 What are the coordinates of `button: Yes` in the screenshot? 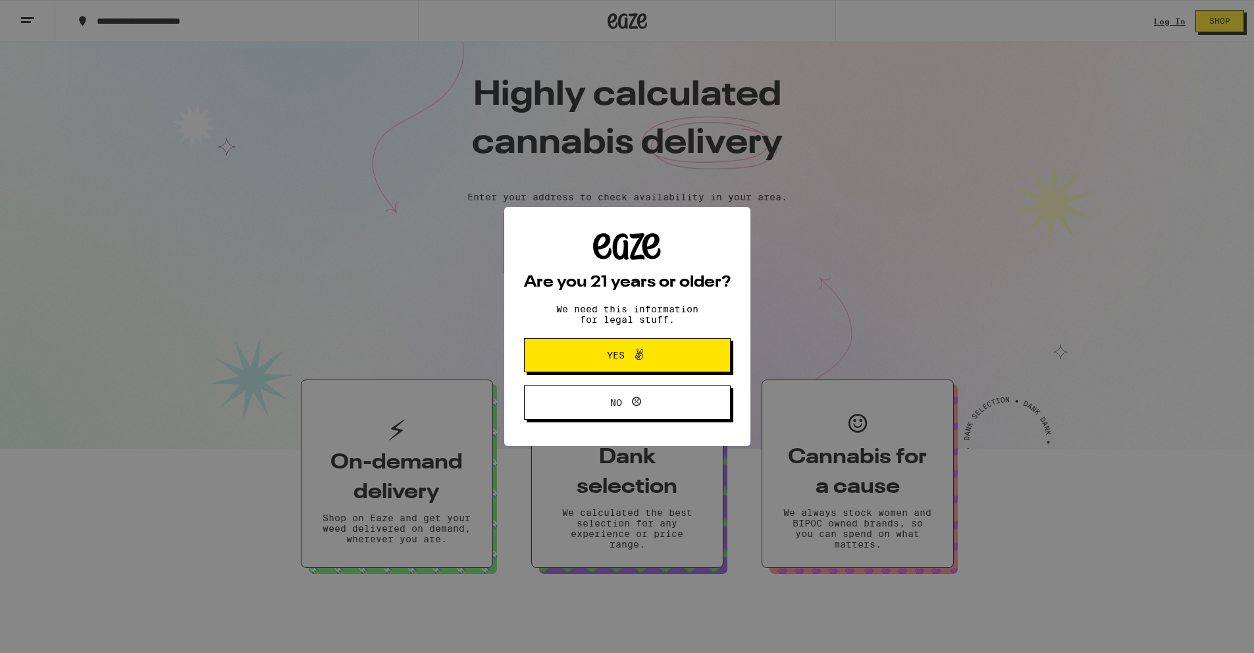 It's located at (628, 355).